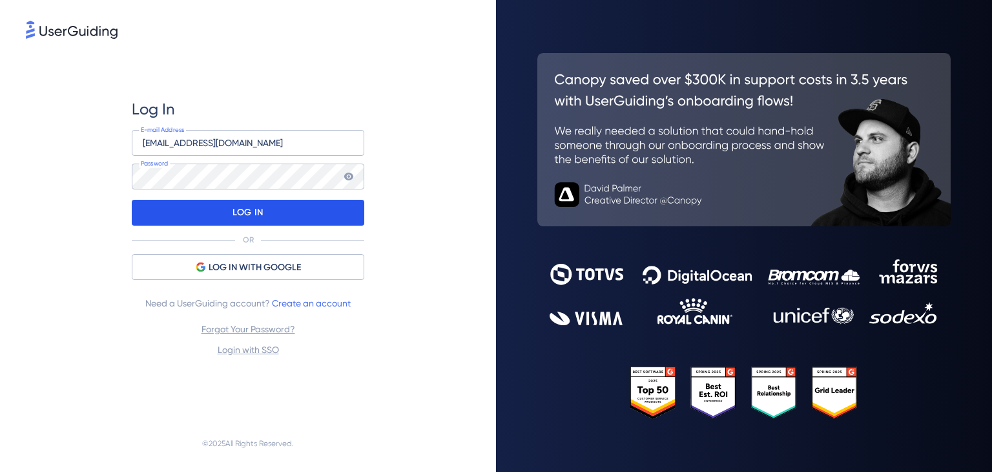 The height and width of the screenshot is (472, 992). I want to click on span: Need a UserGuiding account?, so click(248, 303).